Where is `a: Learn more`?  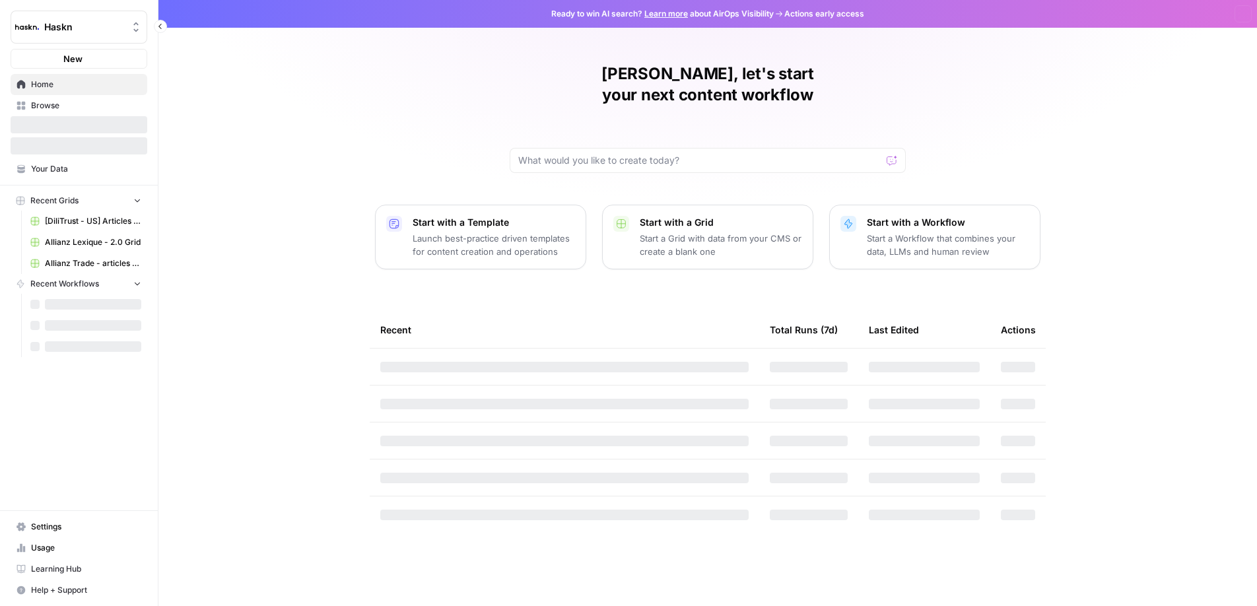 a: Learn more is located at coordinates (666, 13).